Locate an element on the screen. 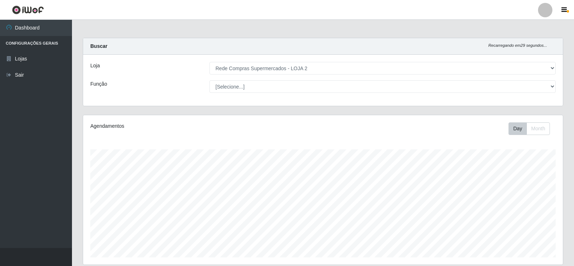  button: Day is located at coordinates (518, 128).